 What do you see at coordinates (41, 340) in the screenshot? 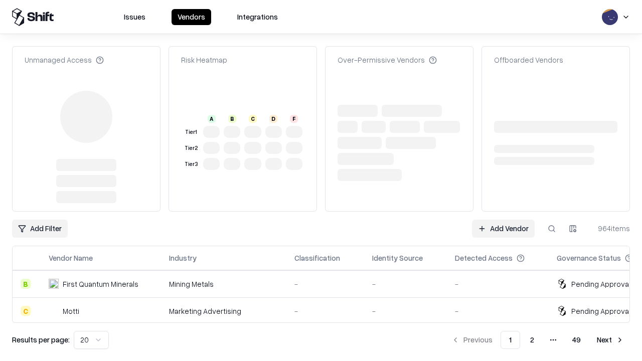
I see `p: Results per page:` at bounding box center [41, 340].